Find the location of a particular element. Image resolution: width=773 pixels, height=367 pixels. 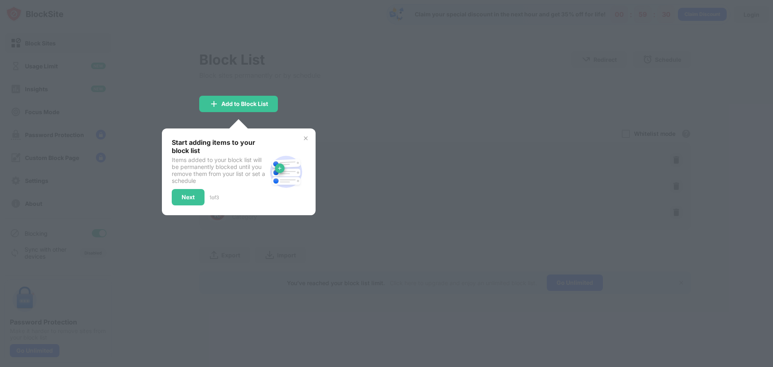

div: 1 of 3 is located at coordinates (214, 197).